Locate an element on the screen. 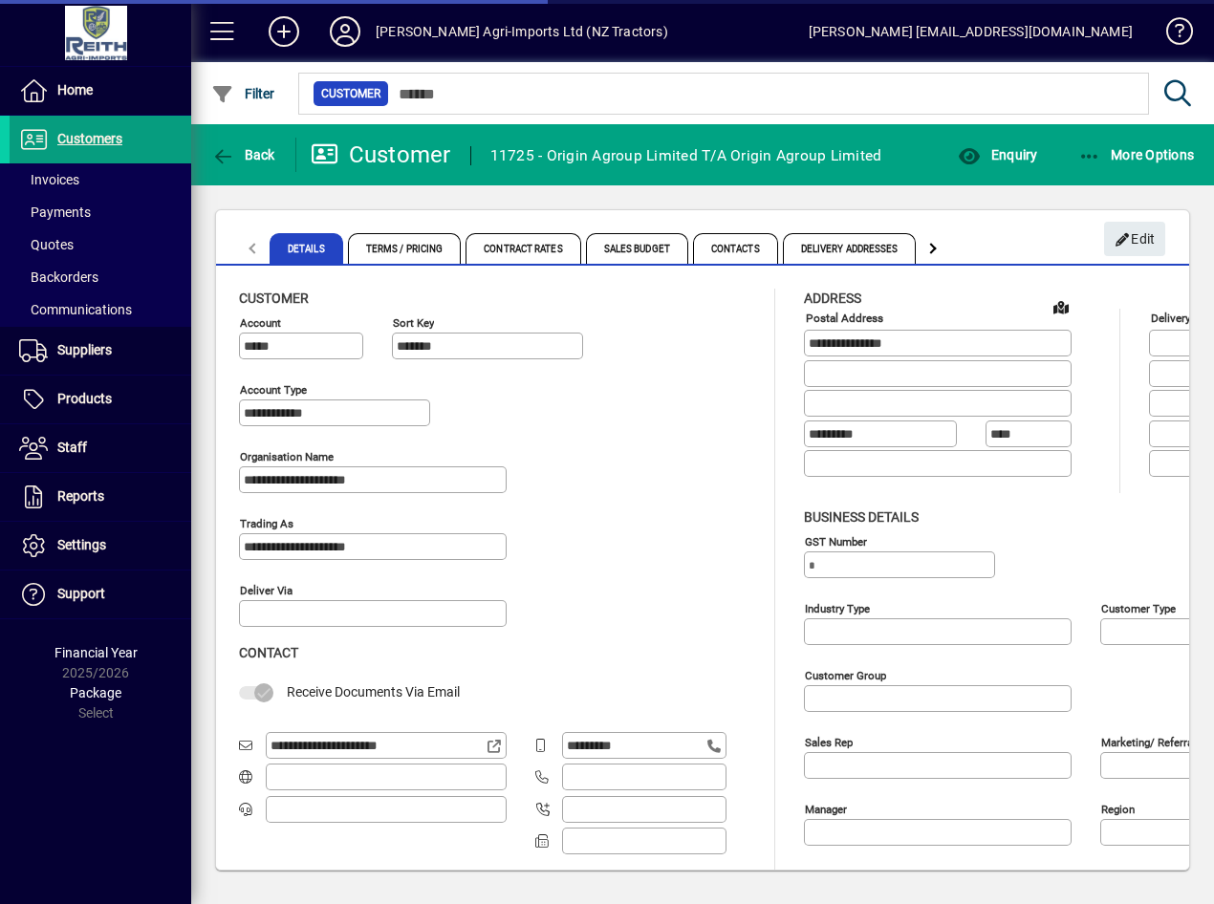  span: Suppliers is located at coordinates (84, 350).